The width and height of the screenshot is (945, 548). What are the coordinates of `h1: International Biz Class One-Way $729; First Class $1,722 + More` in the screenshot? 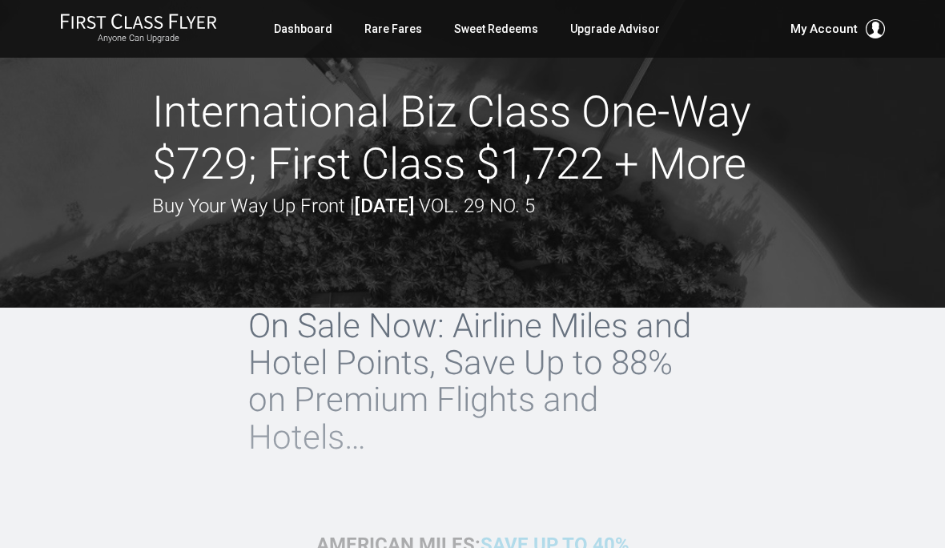 It's located at (473, 139).